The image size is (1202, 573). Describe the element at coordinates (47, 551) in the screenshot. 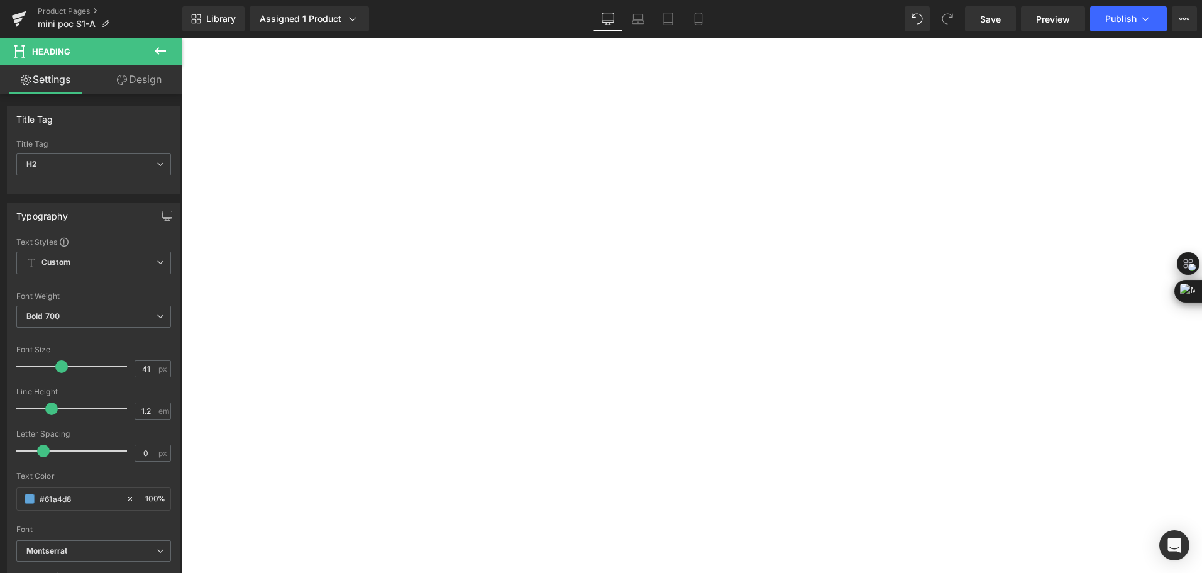

I see `i: Montserrat` at that location.